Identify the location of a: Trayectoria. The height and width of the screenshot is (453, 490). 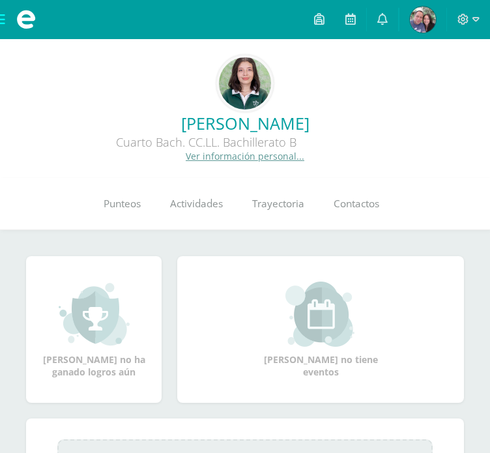
(277, 204).